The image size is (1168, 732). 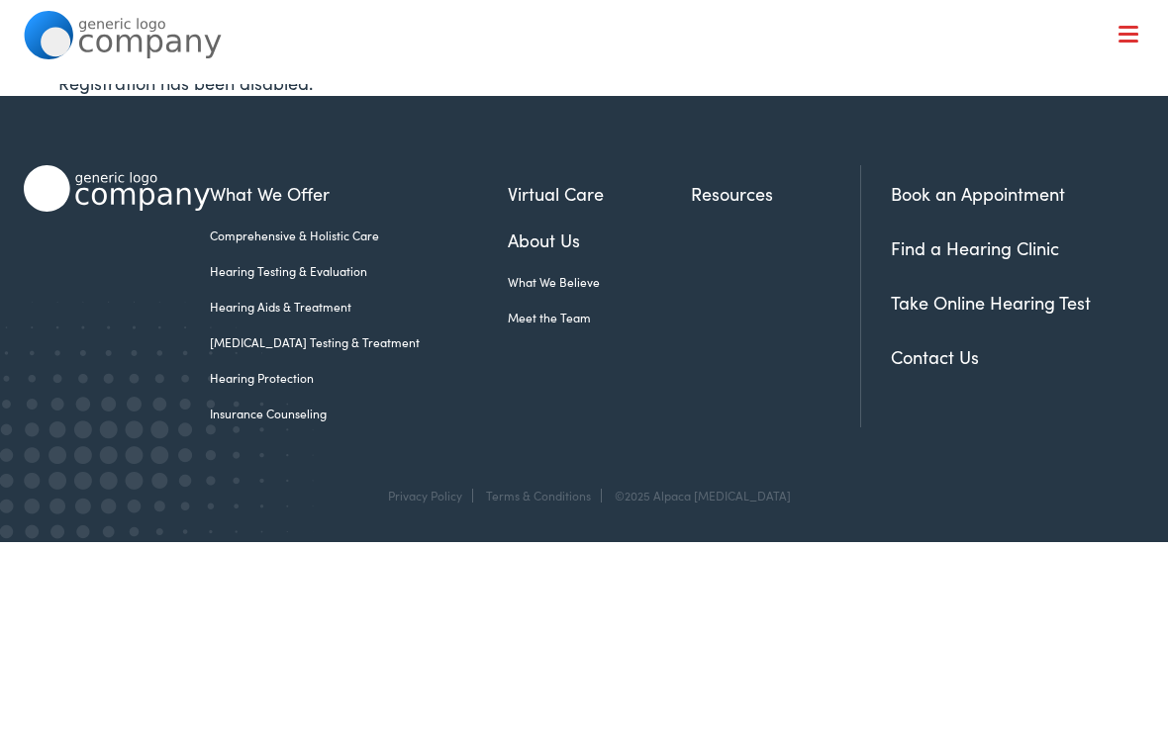 I want to click on a: Contact Us, so click(x=934, y=356).